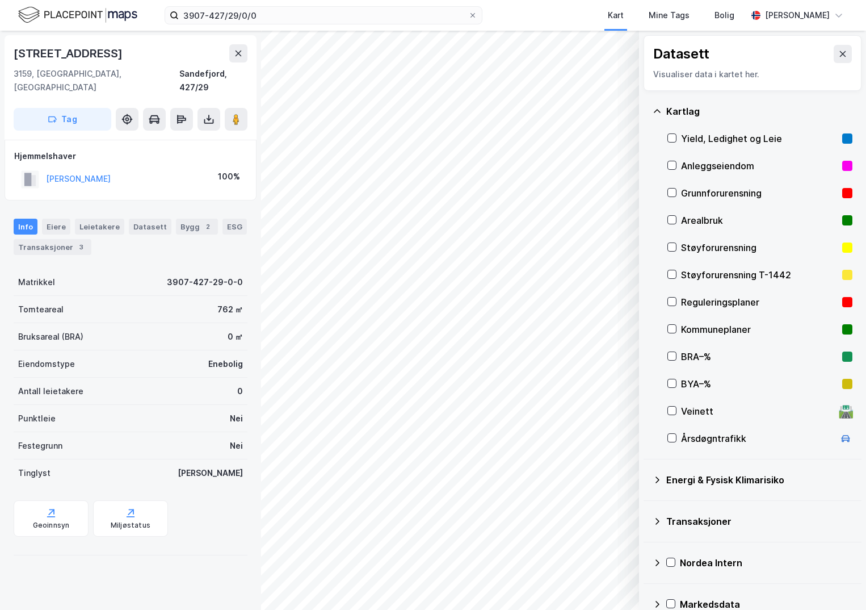  I want to click on div: Veinett, so click(758, 411).